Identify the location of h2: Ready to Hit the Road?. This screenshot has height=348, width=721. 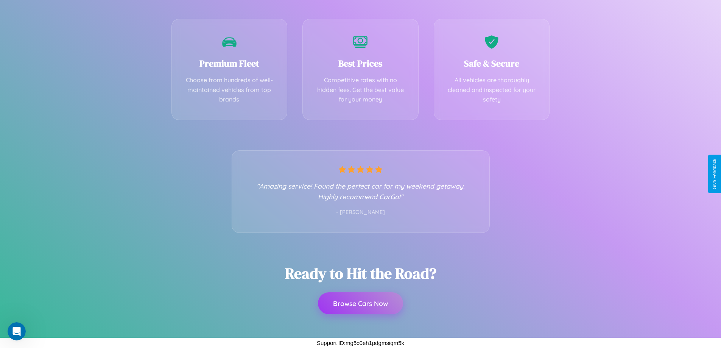
(360, 273).